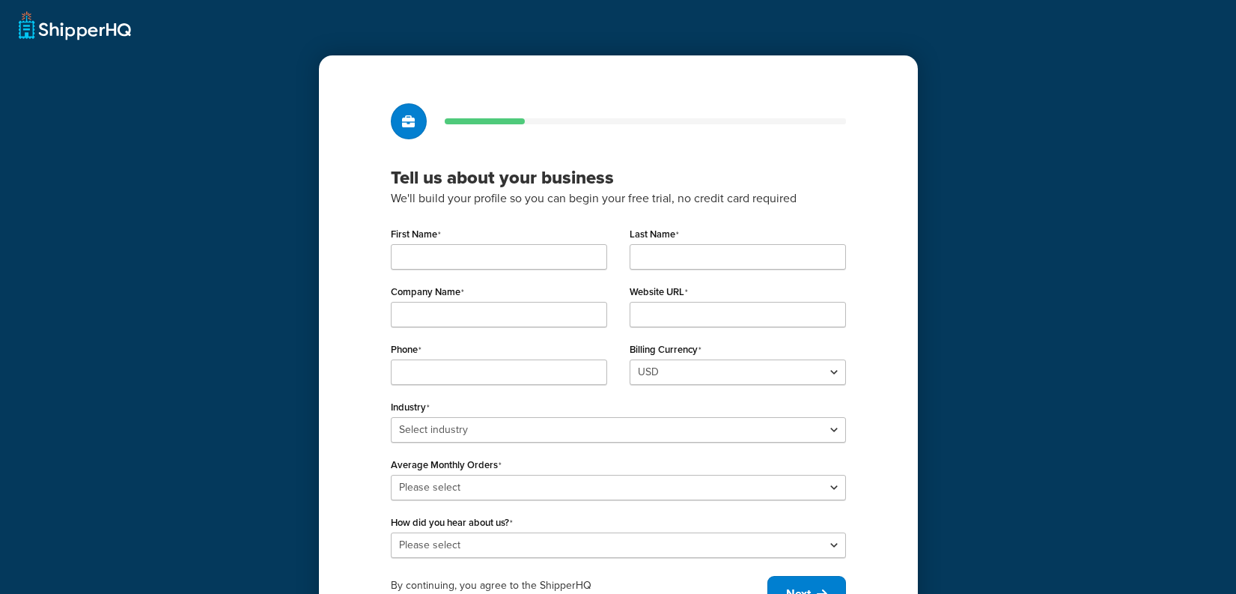 The image size is (1236, 594). What do you see at coordinates (451, 522) in the screenshot?
I see `label: How did you hear about us?` at bounding box center [451, 522].